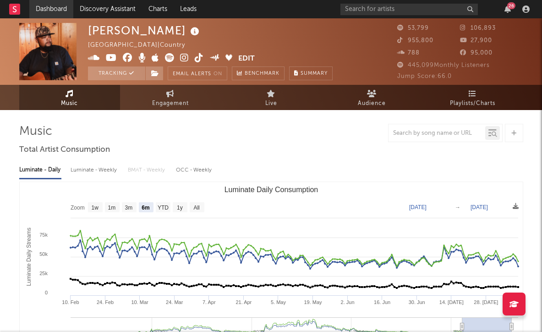 Image resolution: width=542 pixels, height=332 pixels. Describe the element at coordinates (196, 207) in the screenshot. I see `text: All` at that location.